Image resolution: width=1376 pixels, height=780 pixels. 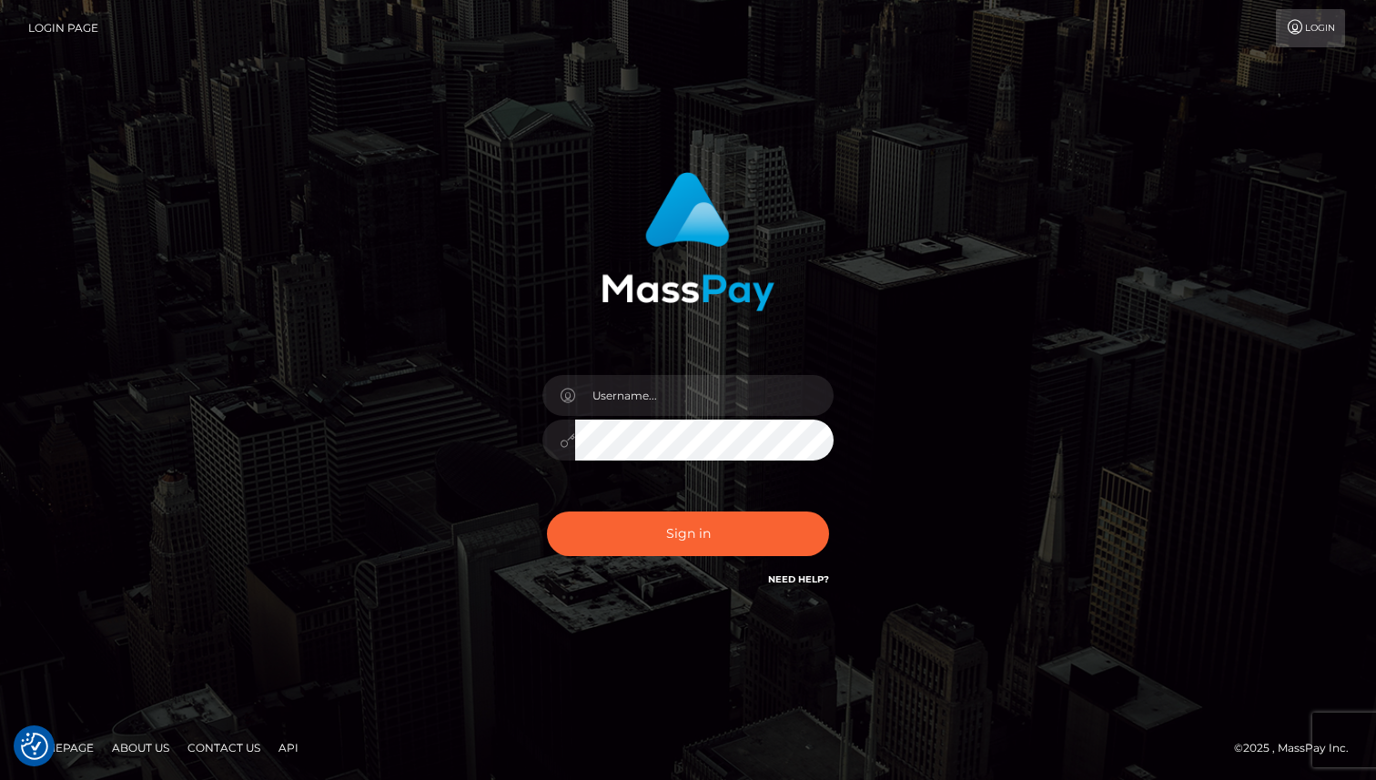 I want to click on a: Login Page, so click(x=63, y=28).